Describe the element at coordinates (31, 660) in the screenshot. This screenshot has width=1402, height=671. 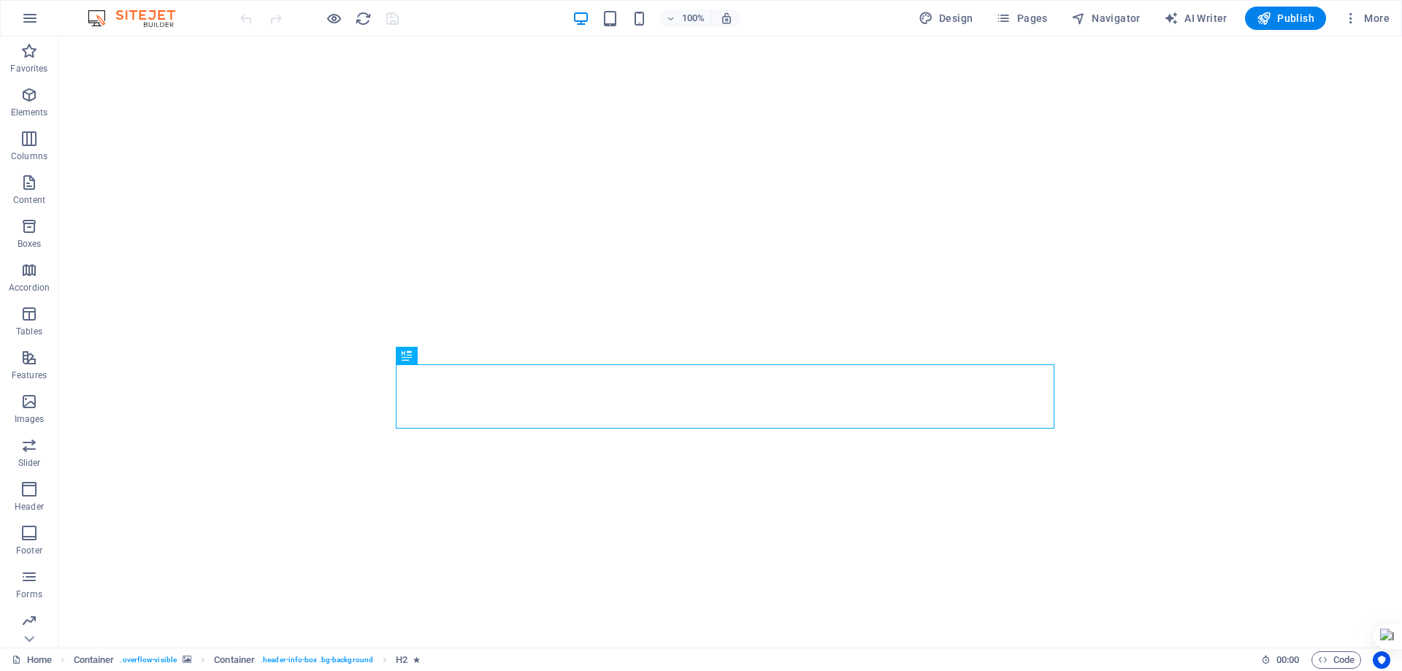
I see `a: Click to cancel selection. Double-click to open Pages` at that location.